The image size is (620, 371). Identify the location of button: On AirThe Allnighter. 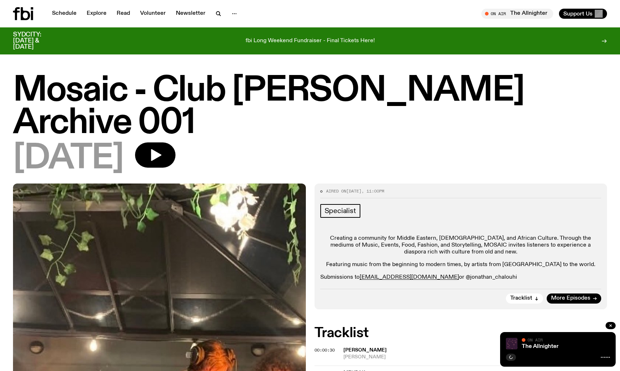
(517, 14).